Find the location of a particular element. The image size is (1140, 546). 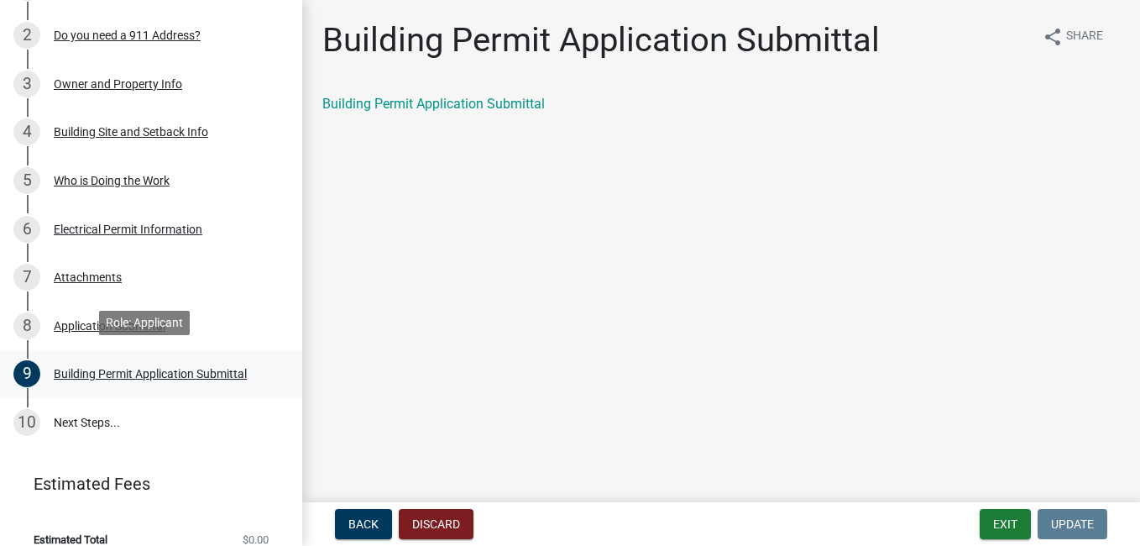

div: 4 is located at coordinates (27, 132).